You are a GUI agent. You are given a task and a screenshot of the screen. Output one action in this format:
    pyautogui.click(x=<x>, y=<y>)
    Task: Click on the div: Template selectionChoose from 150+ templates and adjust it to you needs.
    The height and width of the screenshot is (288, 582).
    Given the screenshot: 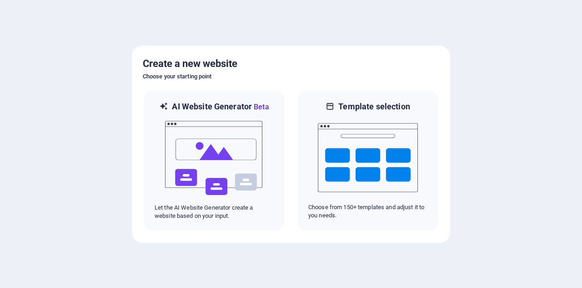 What is the action you would take?
    pyautogui.click(x=368, y=160)
    